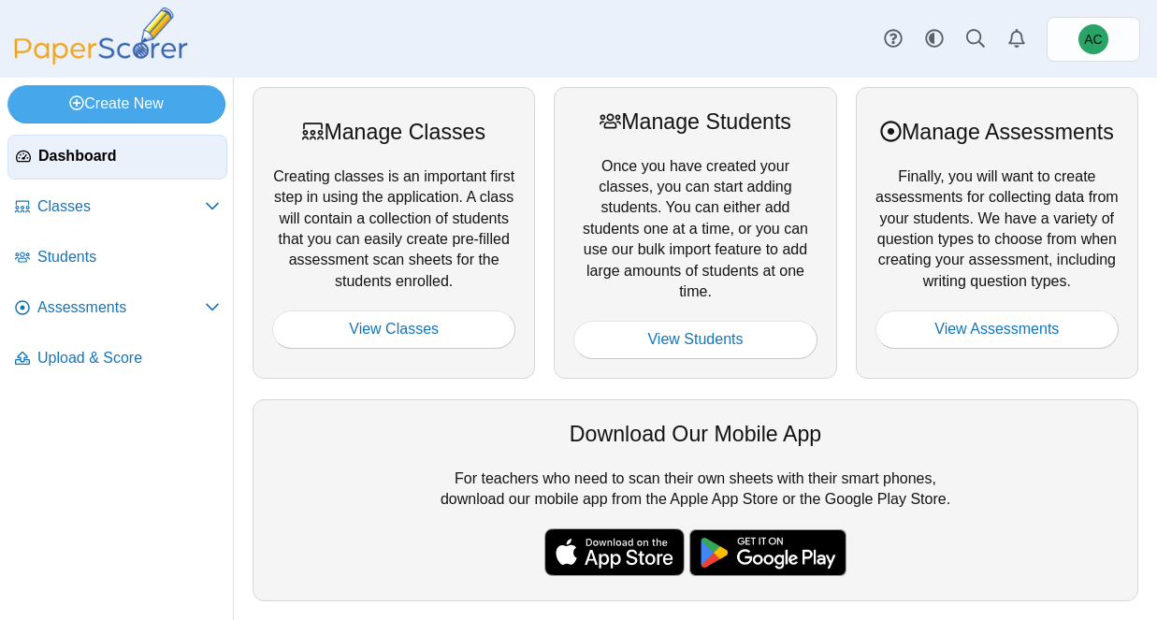  Describe the element at coordinates (695, 340) in the screenshot. I see `a: View Students` at that location.